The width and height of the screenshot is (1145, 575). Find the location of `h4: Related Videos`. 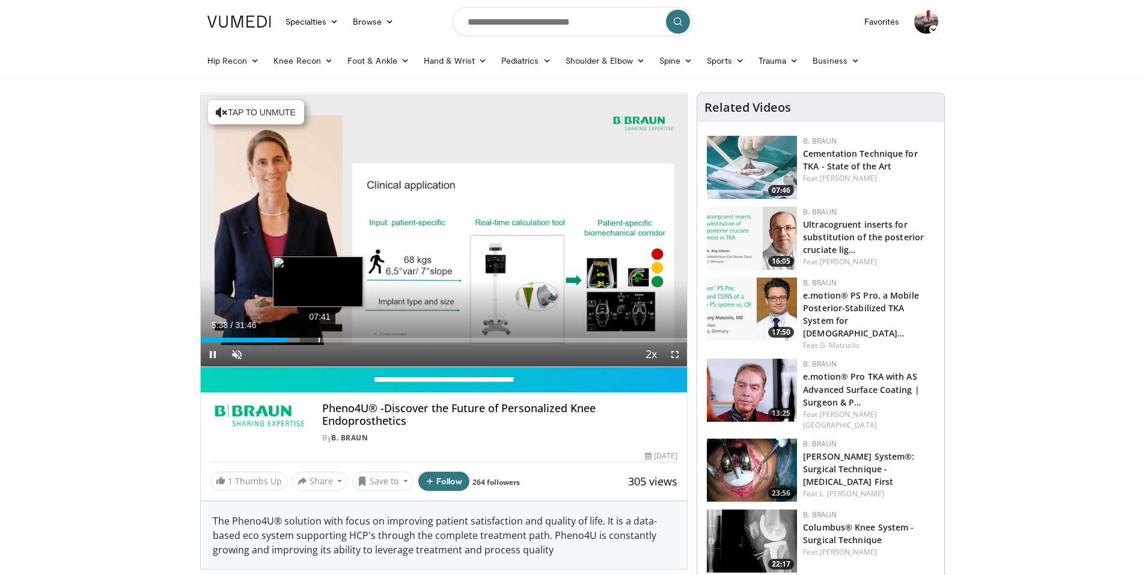

h4: Related Videos is located at coordinates (748, 108).